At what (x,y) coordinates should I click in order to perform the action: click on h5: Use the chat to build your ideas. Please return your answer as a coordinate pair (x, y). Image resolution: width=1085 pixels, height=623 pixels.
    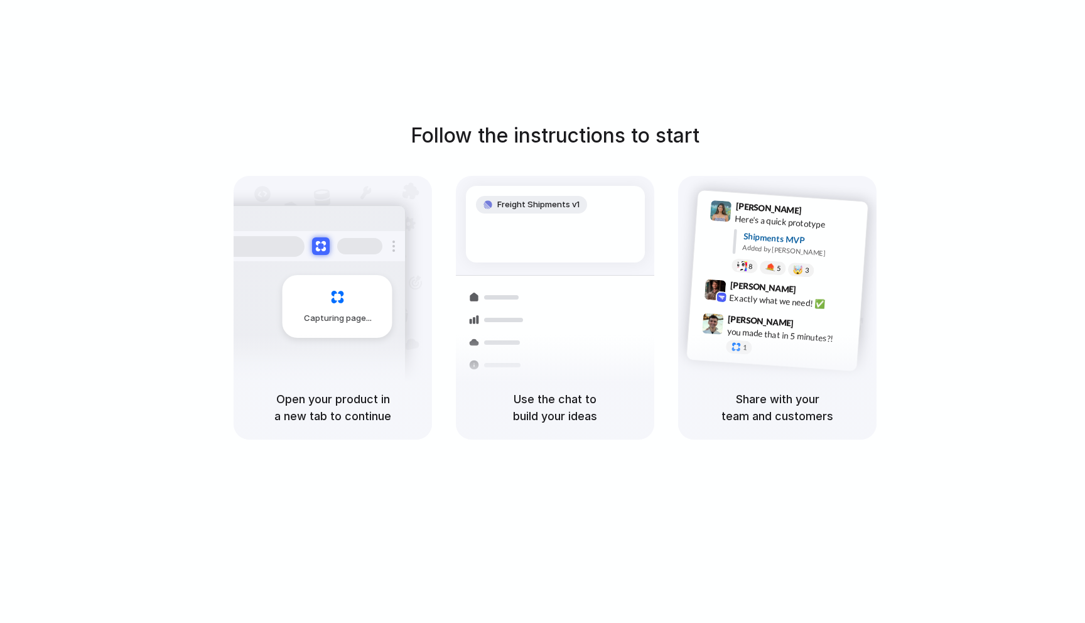
    Looking at the image, I should click on (555, 407).